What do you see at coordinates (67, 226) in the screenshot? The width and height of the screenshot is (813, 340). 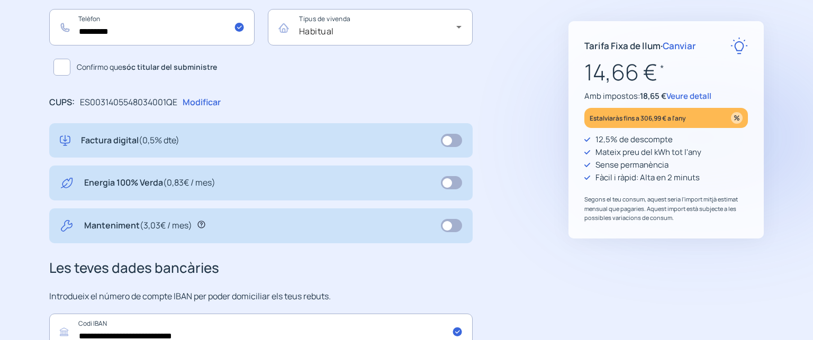 I see `img: tool.svg` at bounding box center [67, 226].